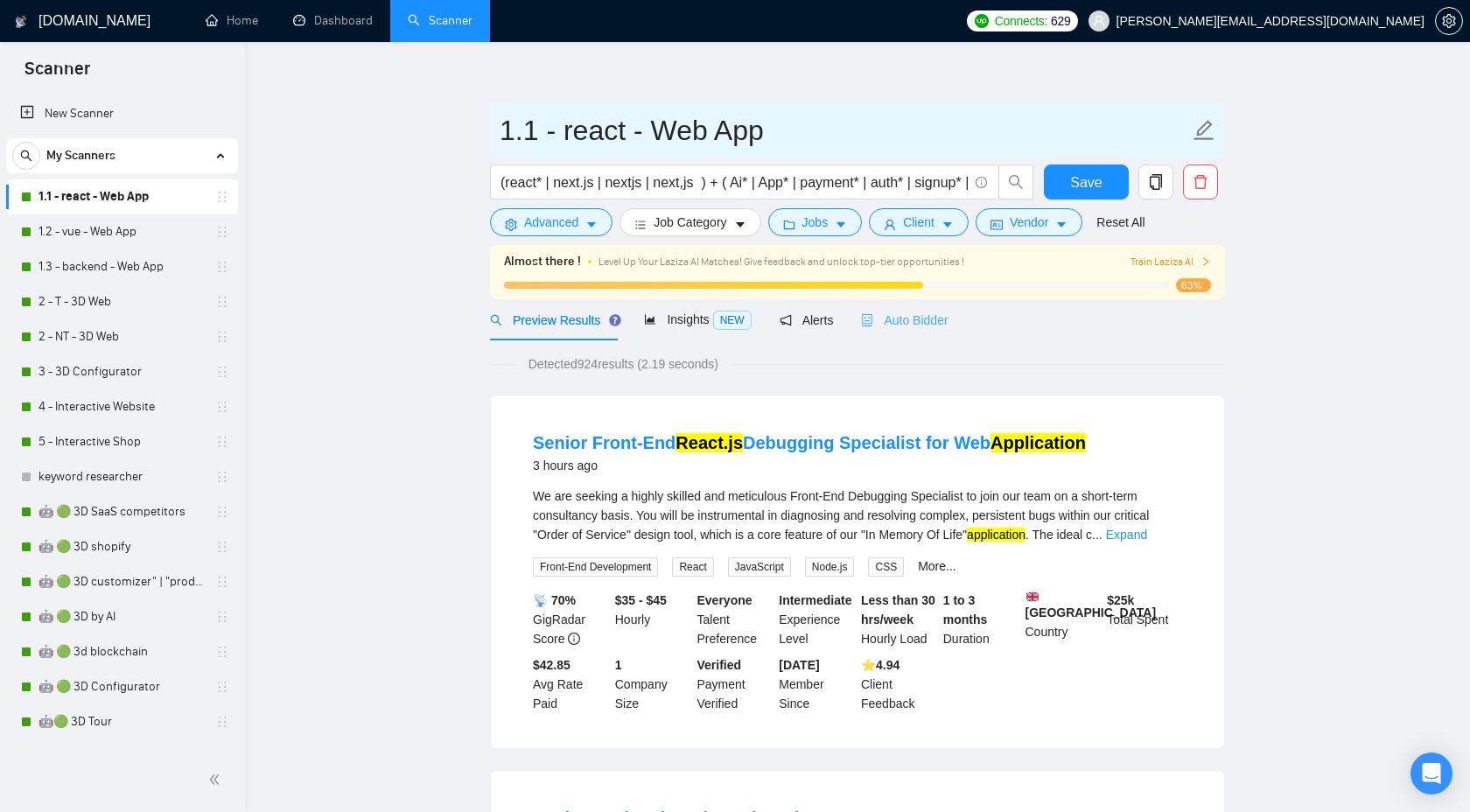 This screenshot has height=812, width=1470. What do you see at coordinates (1145, 619) in the screenshot?
I see `div: Total Spent` at bounding box center [1145, 619].